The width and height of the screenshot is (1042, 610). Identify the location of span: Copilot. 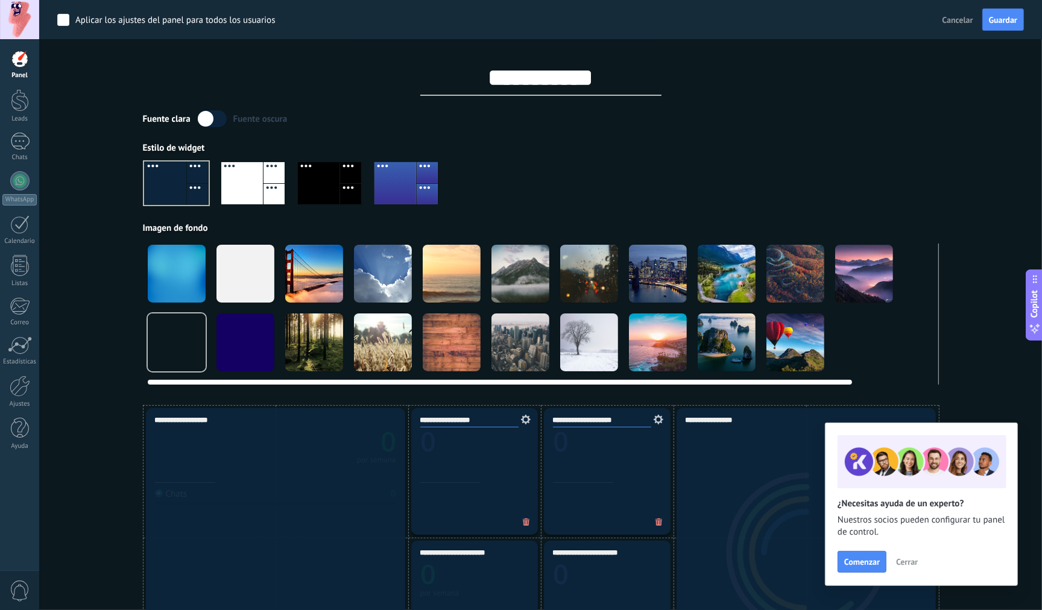
(1034, 304).